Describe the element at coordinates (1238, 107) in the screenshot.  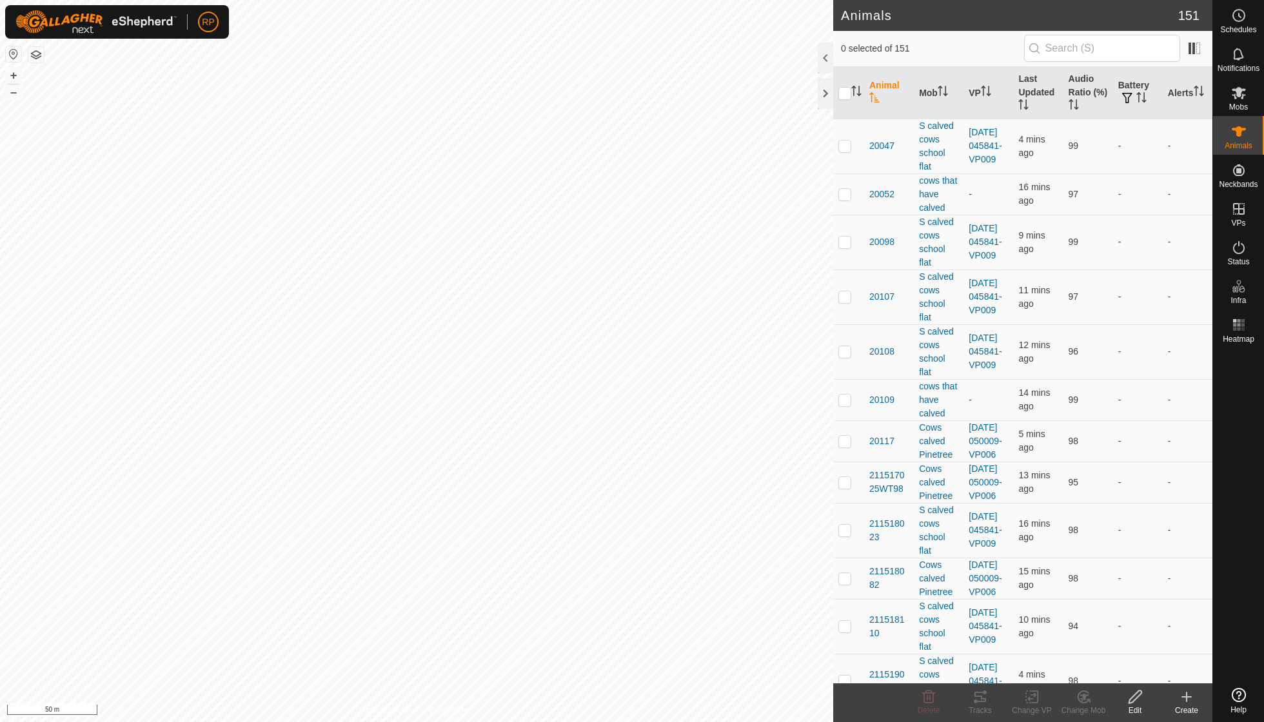
I see `span: Mobs` at that location.